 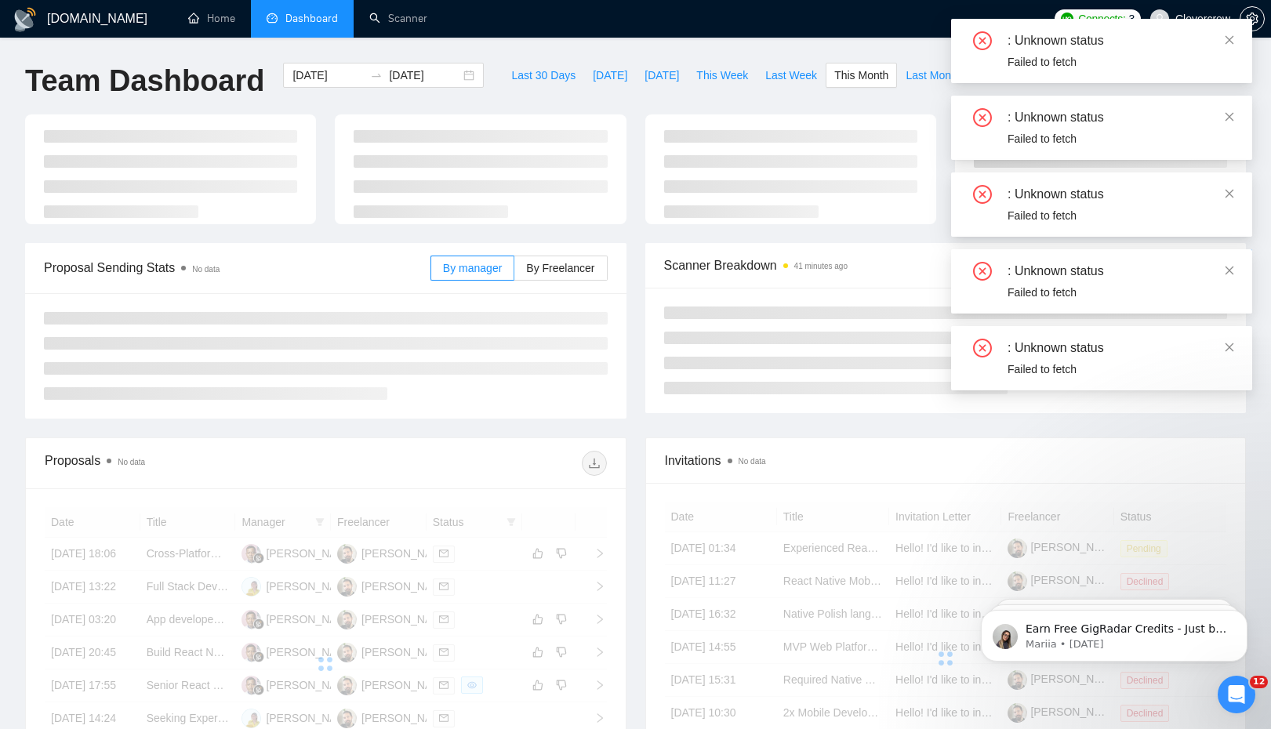 I want to click on span: Invitations, so click(x=946, y=460).